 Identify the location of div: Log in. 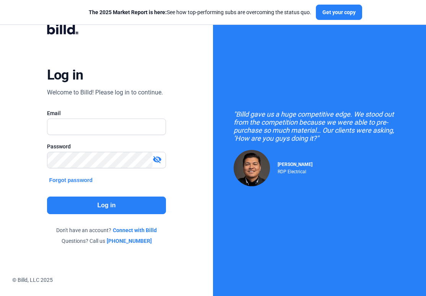
(65, 75).